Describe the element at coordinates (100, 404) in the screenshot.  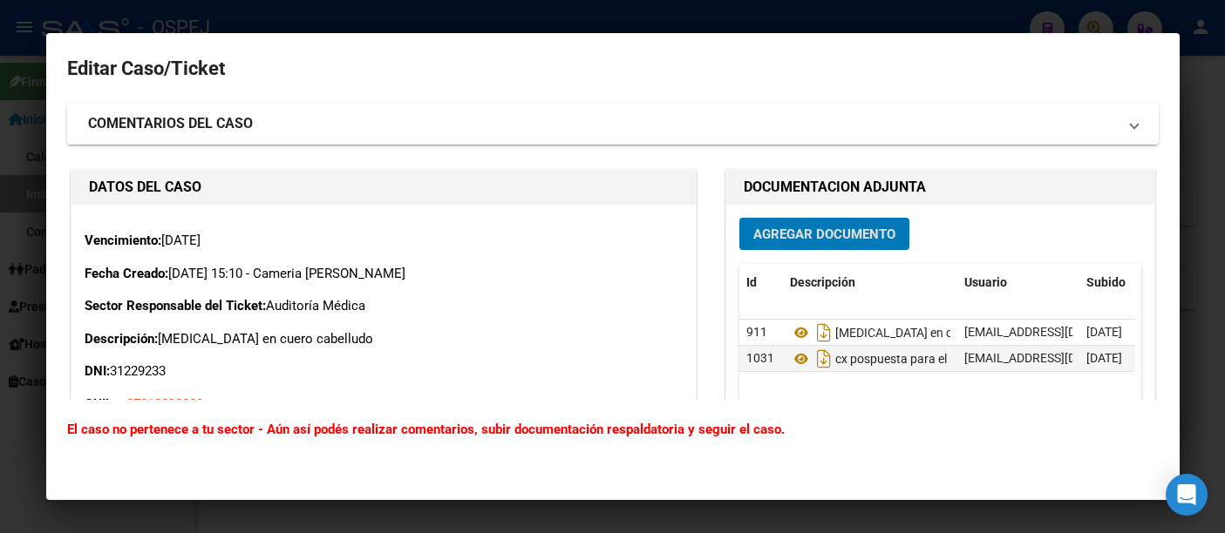
I see `strong: CUIL:` at that location.